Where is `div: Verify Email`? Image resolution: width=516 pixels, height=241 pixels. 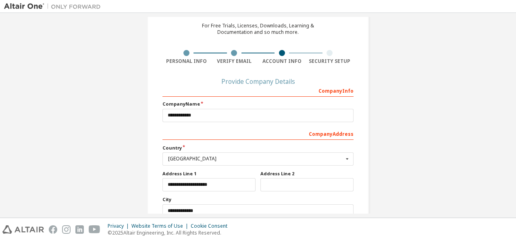 div: Verify Email is located at coordinates (234, 61).